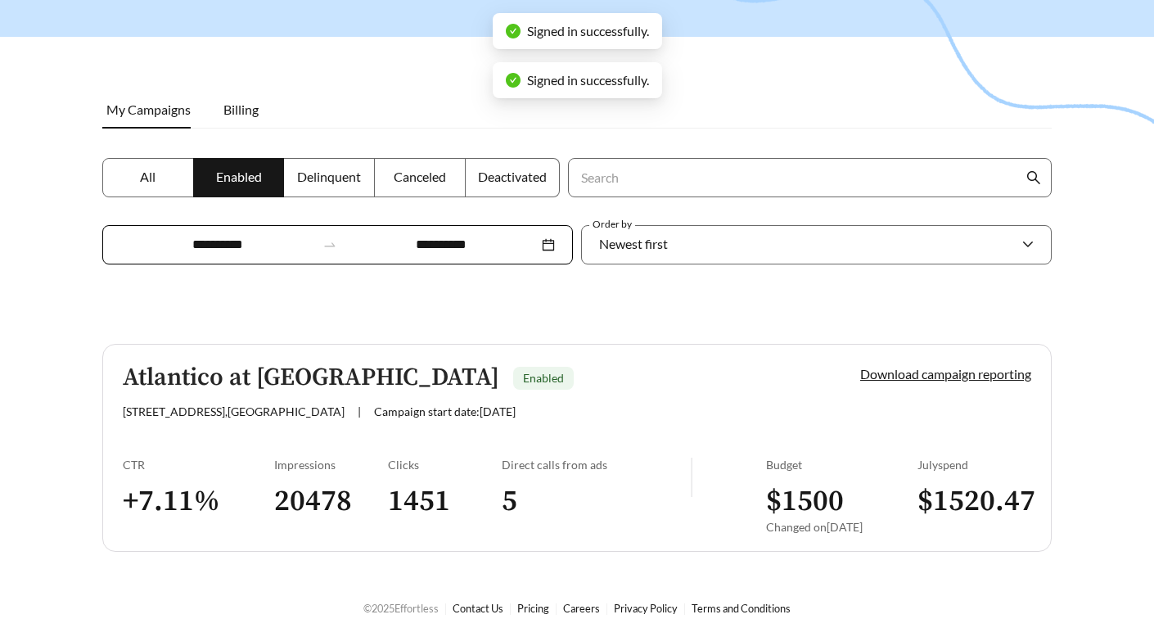 The image size is (1154, 637). What do you see at coordinates (1034, 178) in the screenshot?
I see `span: search` at bounding box center [1034, 178].